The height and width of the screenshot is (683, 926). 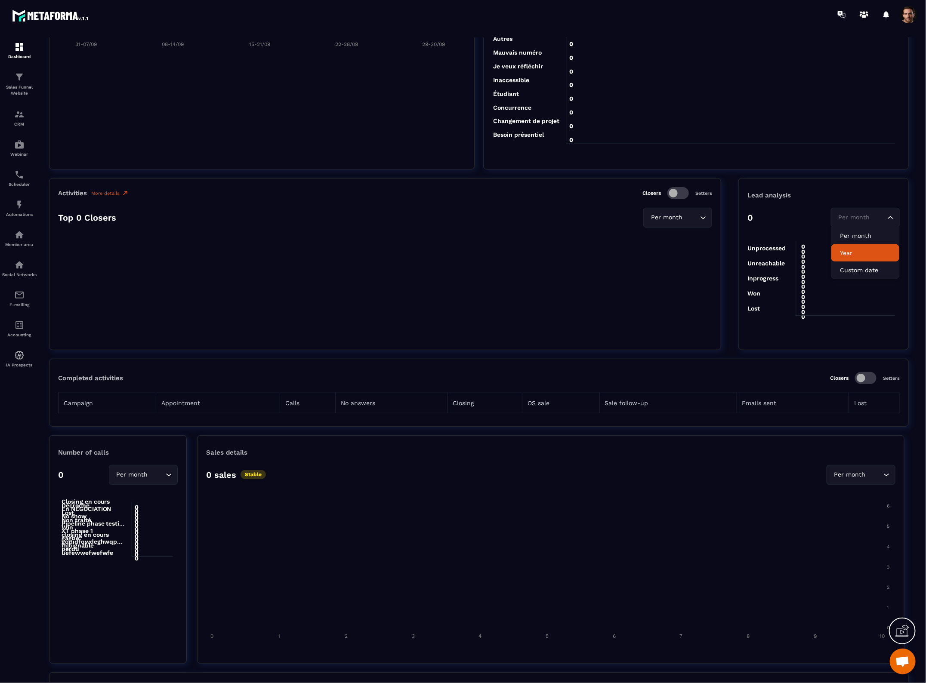 I want to click on tspan: Closing en cours, so click(x=86, y=502).